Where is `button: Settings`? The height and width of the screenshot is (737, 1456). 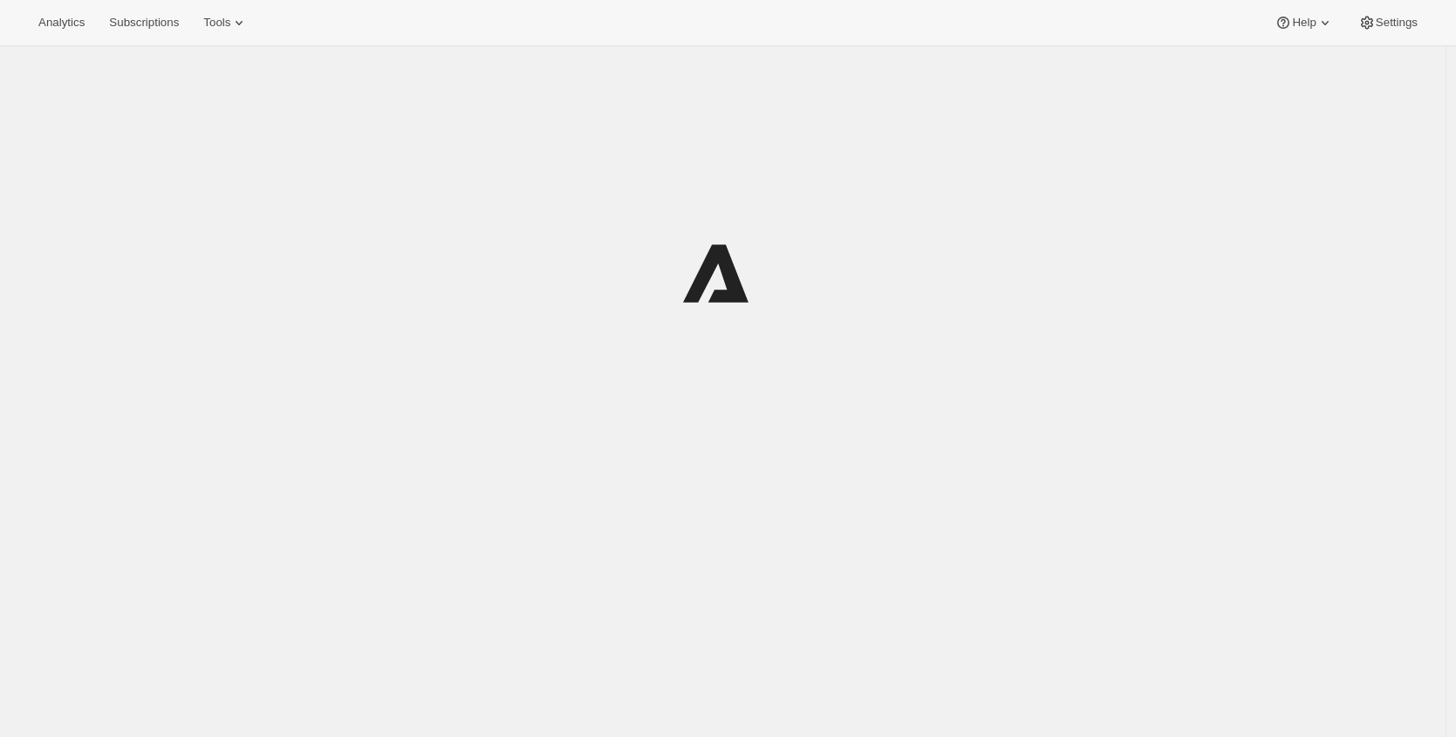
button: Settings is located at coordinates (1388, 23).